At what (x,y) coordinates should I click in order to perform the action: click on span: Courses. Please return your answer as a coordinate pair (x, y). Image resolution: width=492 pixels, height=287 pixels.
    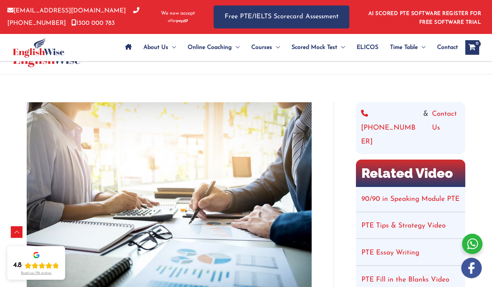
    Looking at the image, I should click on (261, 48).